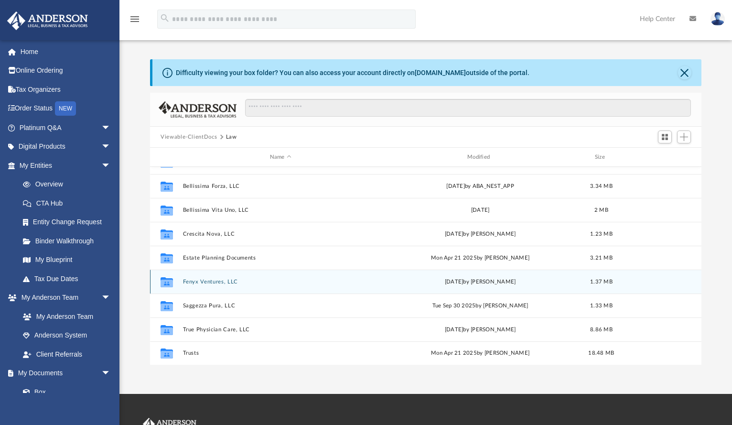 This screenshot has height=425, width=732. I want to click on span: 8.86 MB, so click(601, 329).